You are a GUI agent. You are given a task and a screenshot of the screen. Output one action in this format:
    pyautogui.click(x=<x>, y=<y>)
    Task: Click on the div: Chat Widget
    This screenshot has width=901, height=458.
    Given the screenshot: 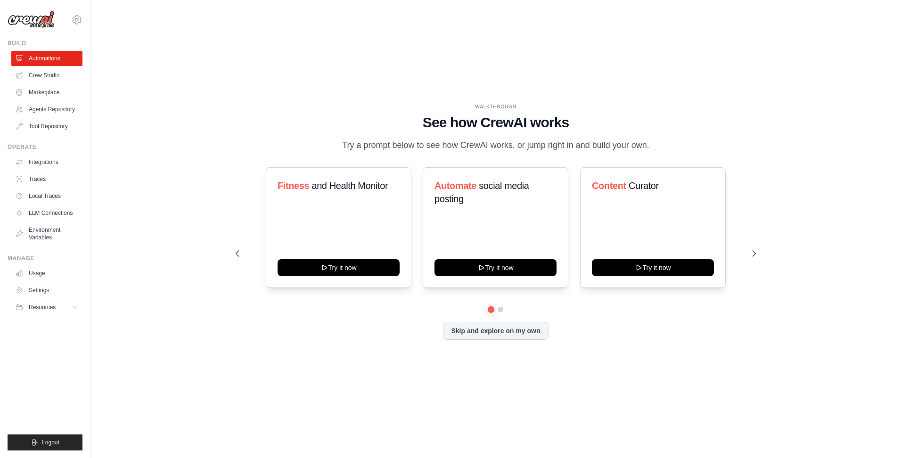 What is the action you would take?
    pyautogui.click(x=878, y=436)
    